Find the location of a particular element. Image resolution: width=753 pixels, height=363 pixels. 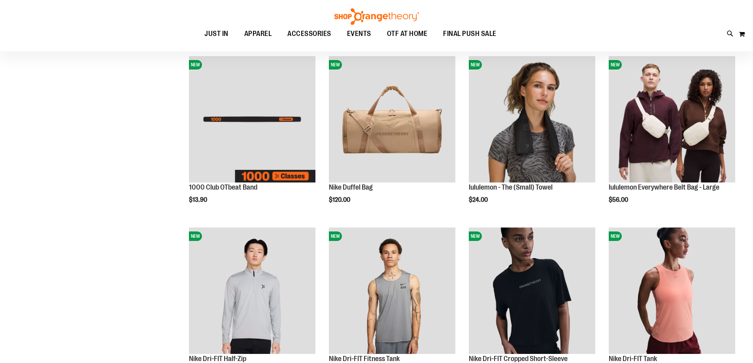

a: OTF AT HOME is located at coordinates (407, 34).